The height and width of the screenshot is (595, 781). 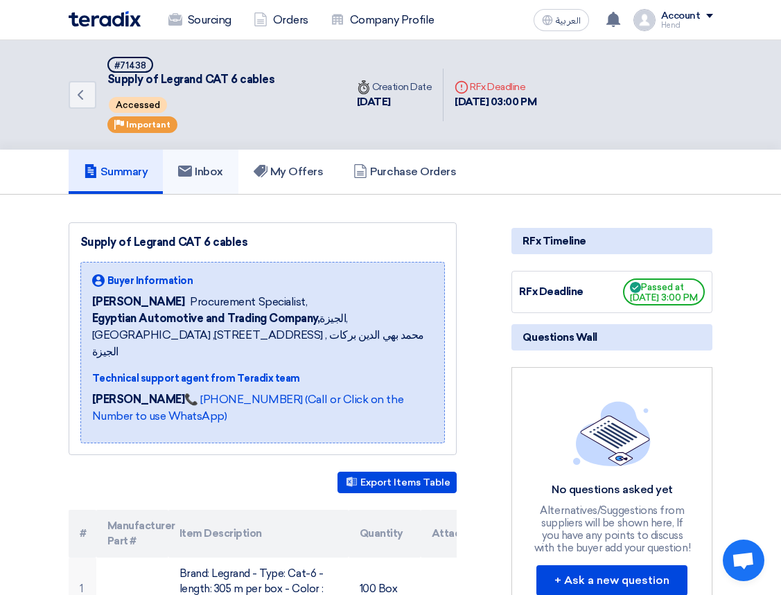 I want to click on a: Sourcing, so click(x=200, y=20).